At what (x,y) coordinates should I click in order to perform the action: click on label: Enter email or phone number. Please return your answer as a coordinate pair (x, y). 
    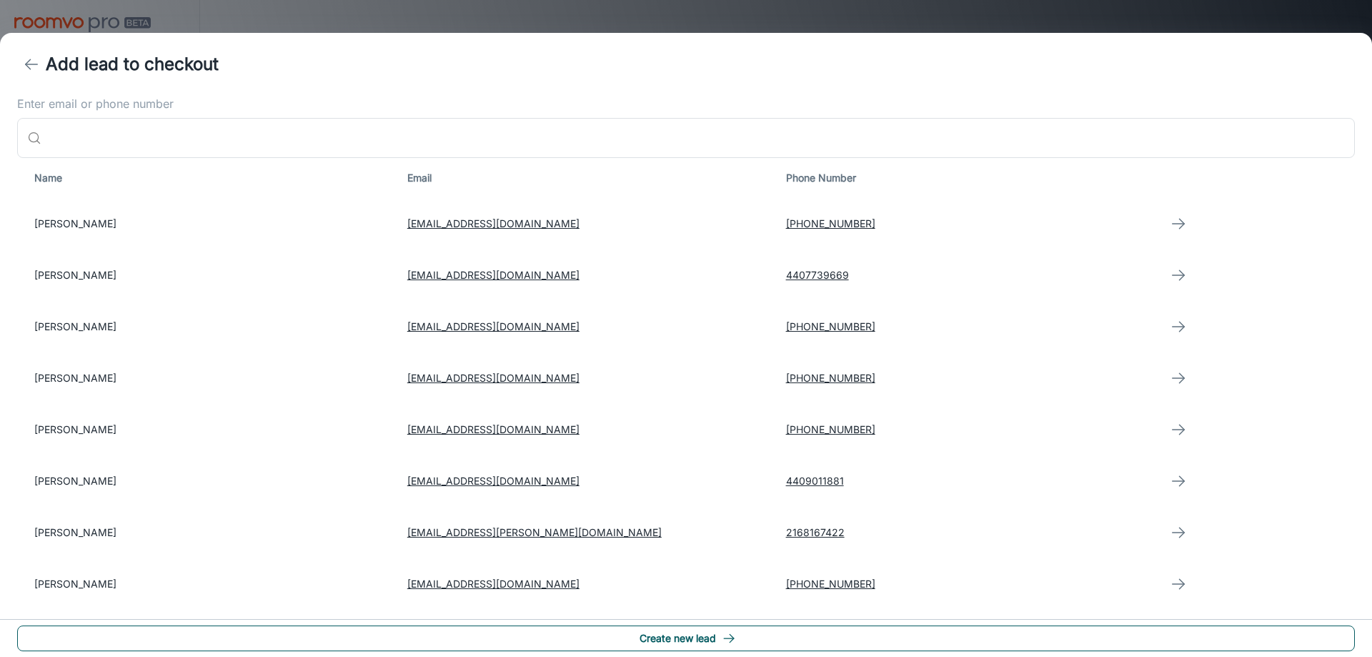
    Looking at the image, I should click on (686, 104).